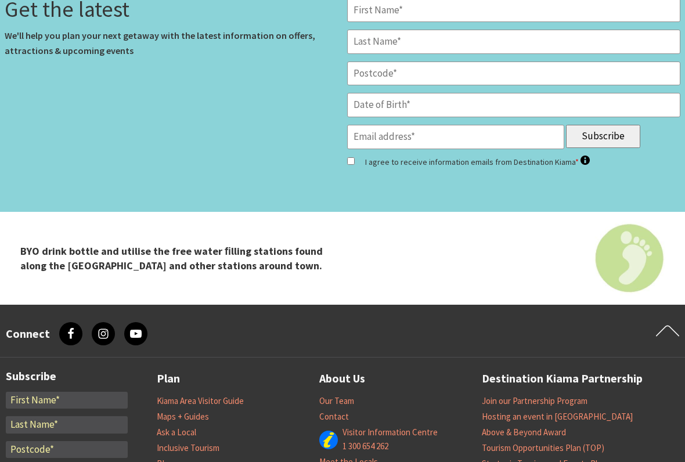 The image size is (685, 462). What do you see at coordinates (200, 401) in the screenshot?
I see `a: Kiama Area Visitor Guide` at bounding box center [200, 401].